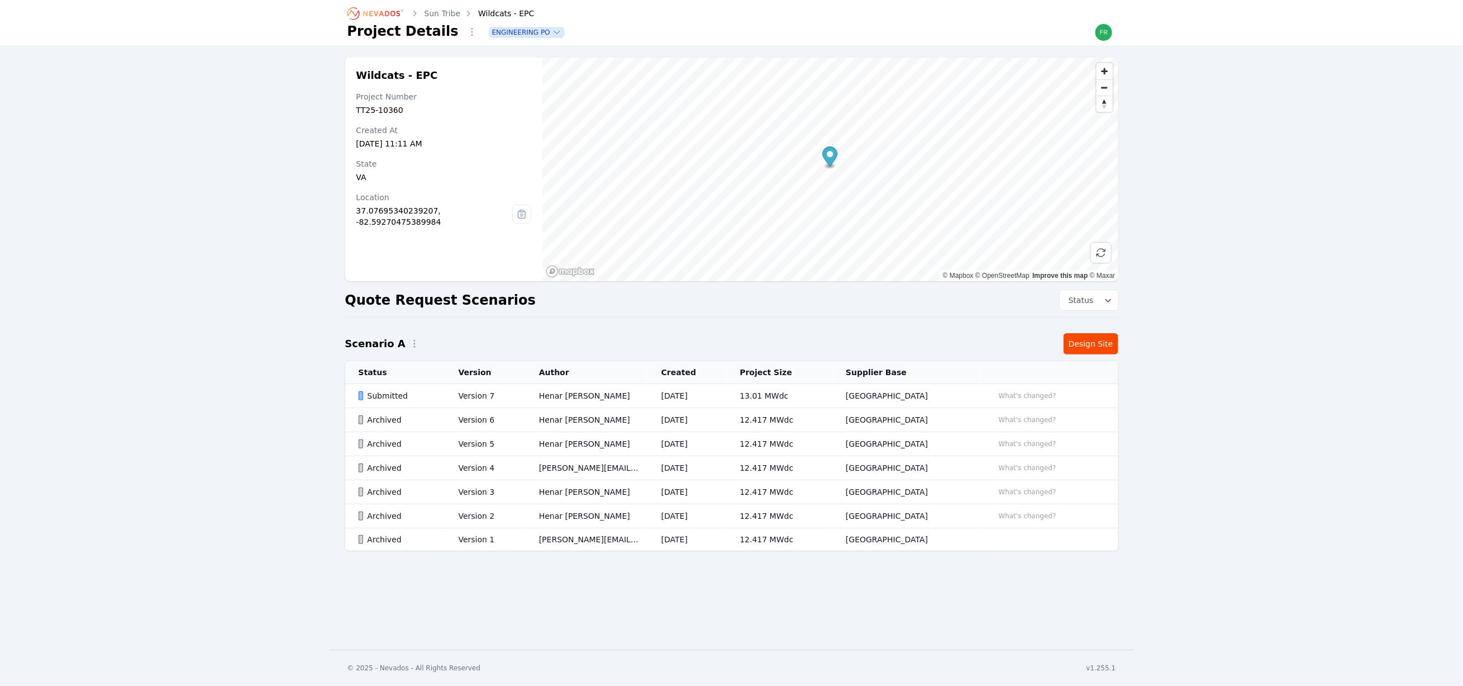 Image resolution: width=1463 pixels, height=686 pixels. Describe the element at coordinates (527, 32) in the screenshot. I see `button: Engineering PO` at that location.